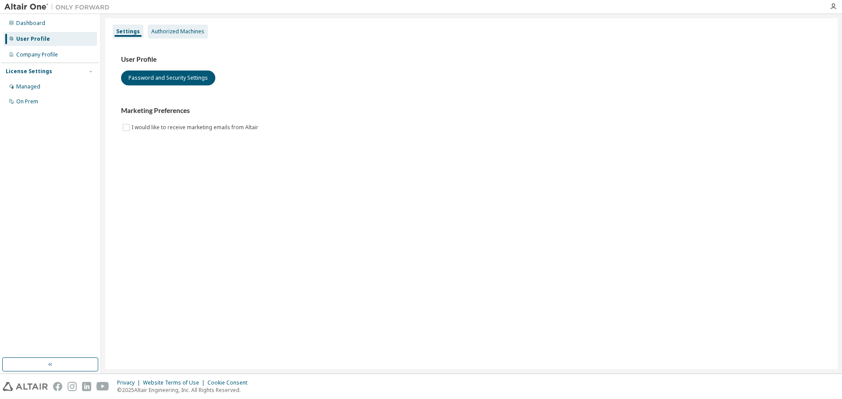  What do you see at coordinates (196, 128) in the screenshot?
I see `label: I would like to receive marketing emails from Altair` at bounding box center [196, 128].